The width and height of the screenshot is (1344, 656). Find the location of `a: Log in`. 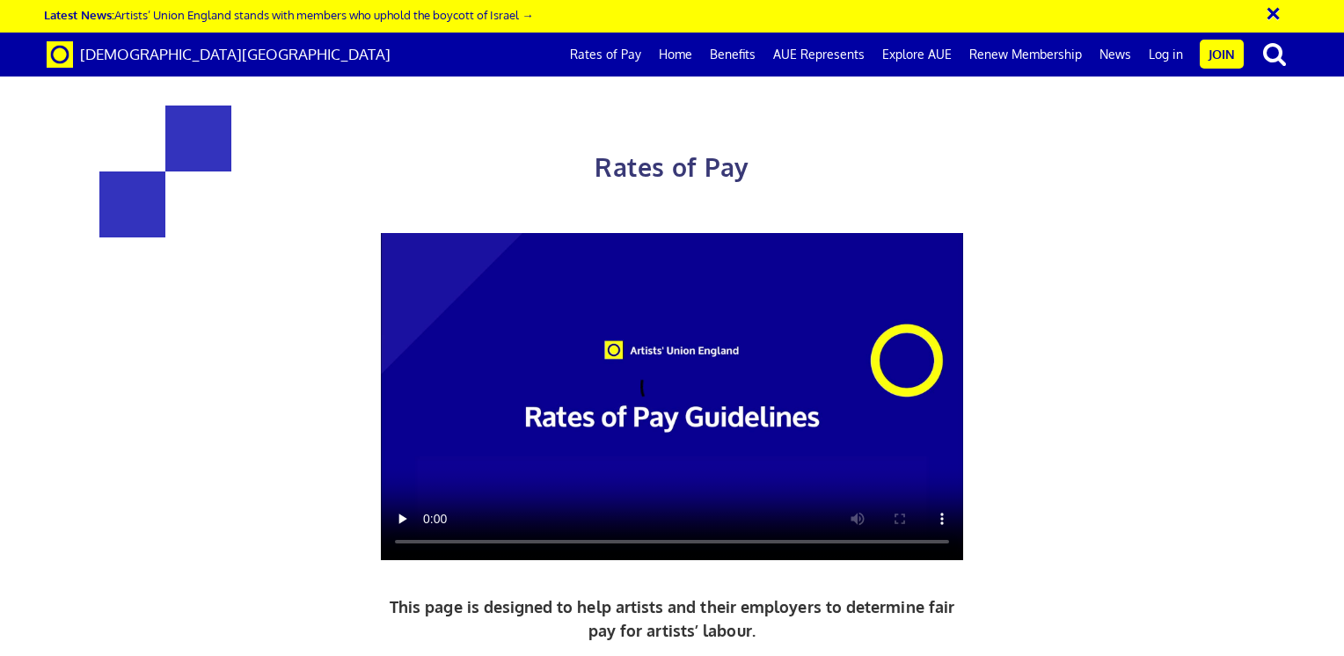

a: Log in is located at coordinates (1165, 55).